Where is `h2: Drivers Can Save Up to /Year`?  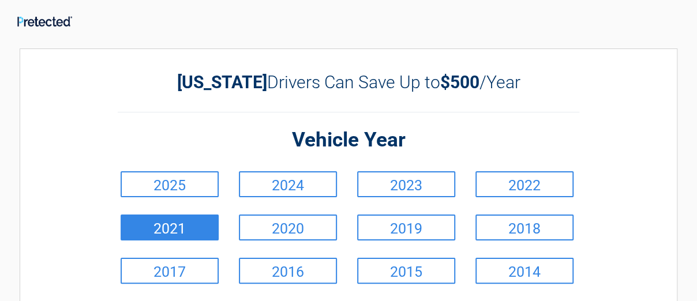 h2: Drivers Can Save Up to /Year is located at coordinates (348, 82).